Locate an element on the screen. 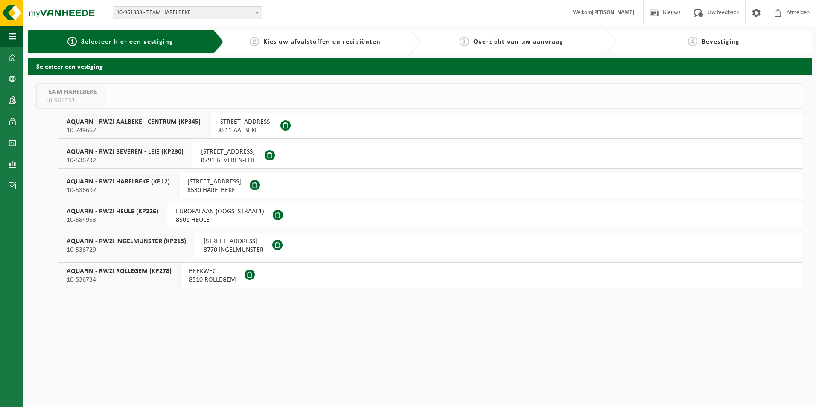  span: AQUAFIN - RWZI INGELMUNSTER (KP215) is located at coordinates (126, 242).